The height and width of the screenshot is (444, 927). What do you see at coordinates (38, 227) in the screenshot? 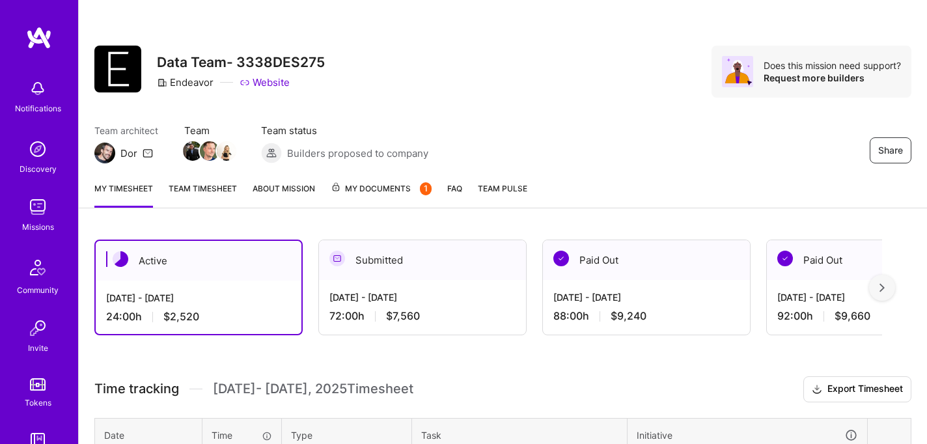
I see `div: Missions` at bounding box center [38, 227].